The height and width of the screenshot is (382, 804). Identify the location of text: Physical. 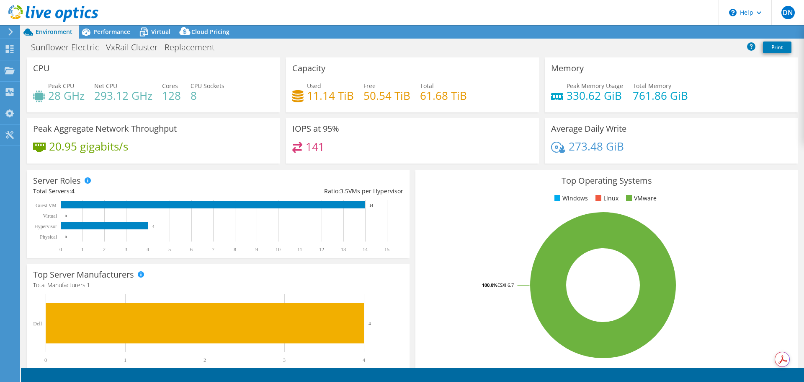
(48, 237).